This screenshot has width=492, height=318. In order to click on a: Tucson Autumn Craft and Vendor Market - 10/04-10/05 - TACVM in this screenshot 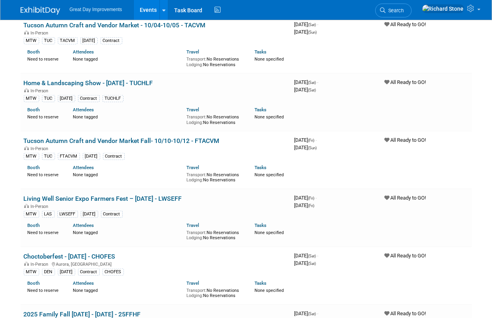, I will do `click(115, 25)`.